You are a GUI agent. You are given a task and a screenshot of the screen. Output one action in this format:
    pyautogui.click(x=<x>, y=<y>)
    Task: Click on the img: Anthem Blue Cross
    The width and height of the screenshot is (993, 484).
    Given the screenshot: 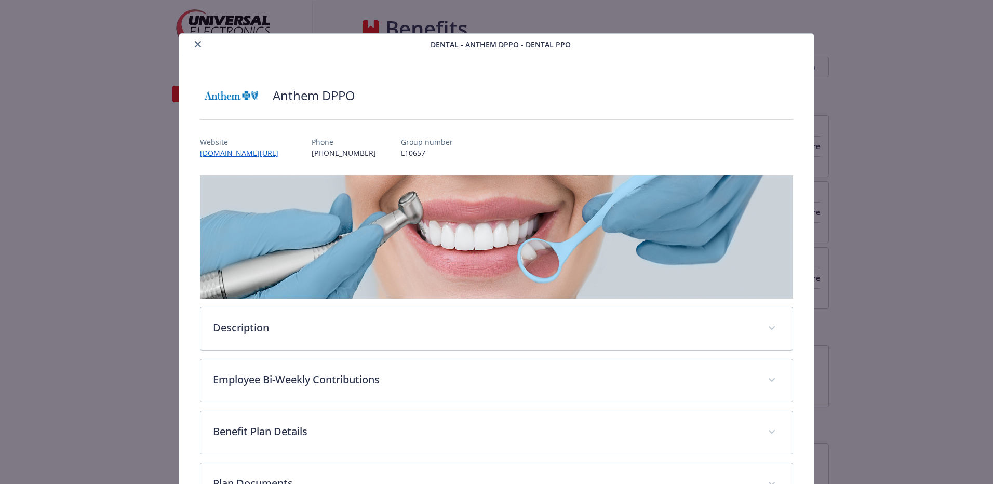 What is the action you would take?
    pyautogui.click(x=231, y=96)
    